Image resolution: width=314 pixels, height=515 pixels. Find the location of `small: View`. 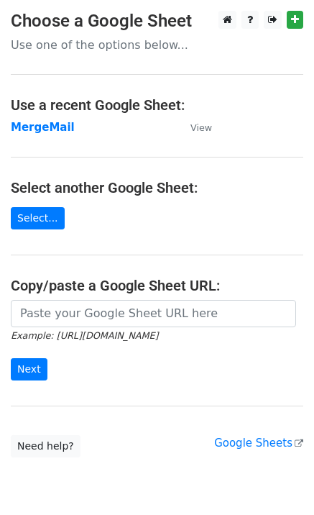

small: View is located at coordinates (201, 127).